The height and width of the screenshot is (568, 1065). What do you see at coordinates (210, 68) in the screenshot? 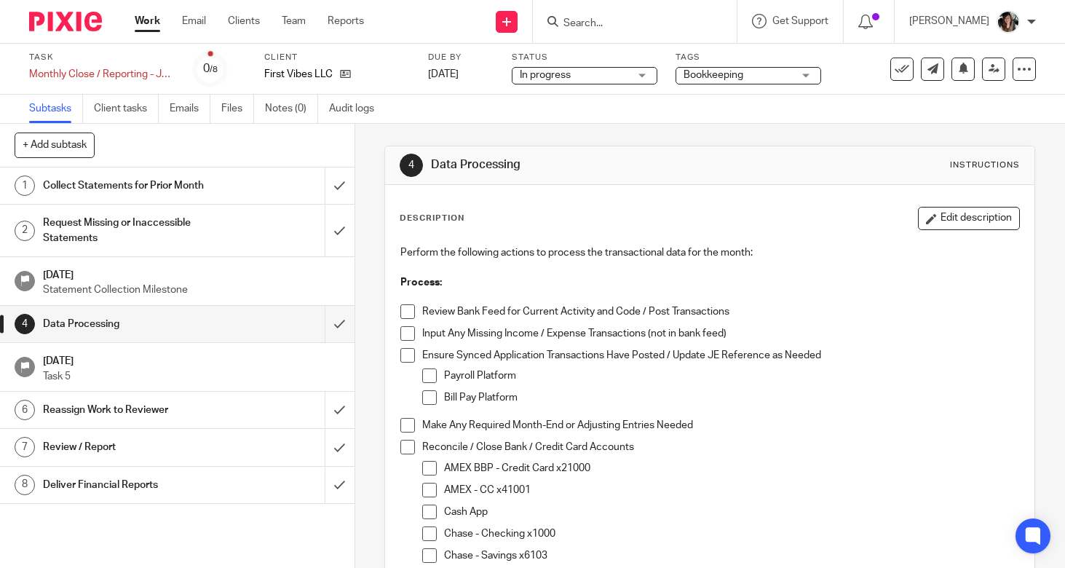
I see `div: 0` at bounding box center [210, 68].